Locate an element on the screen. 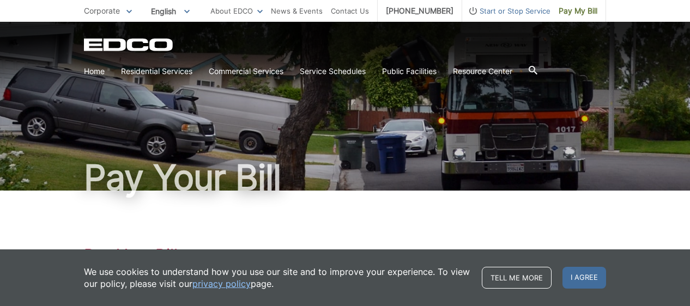 The image size is (690, 306). span: Corporate is located at coordinates (102, 10).